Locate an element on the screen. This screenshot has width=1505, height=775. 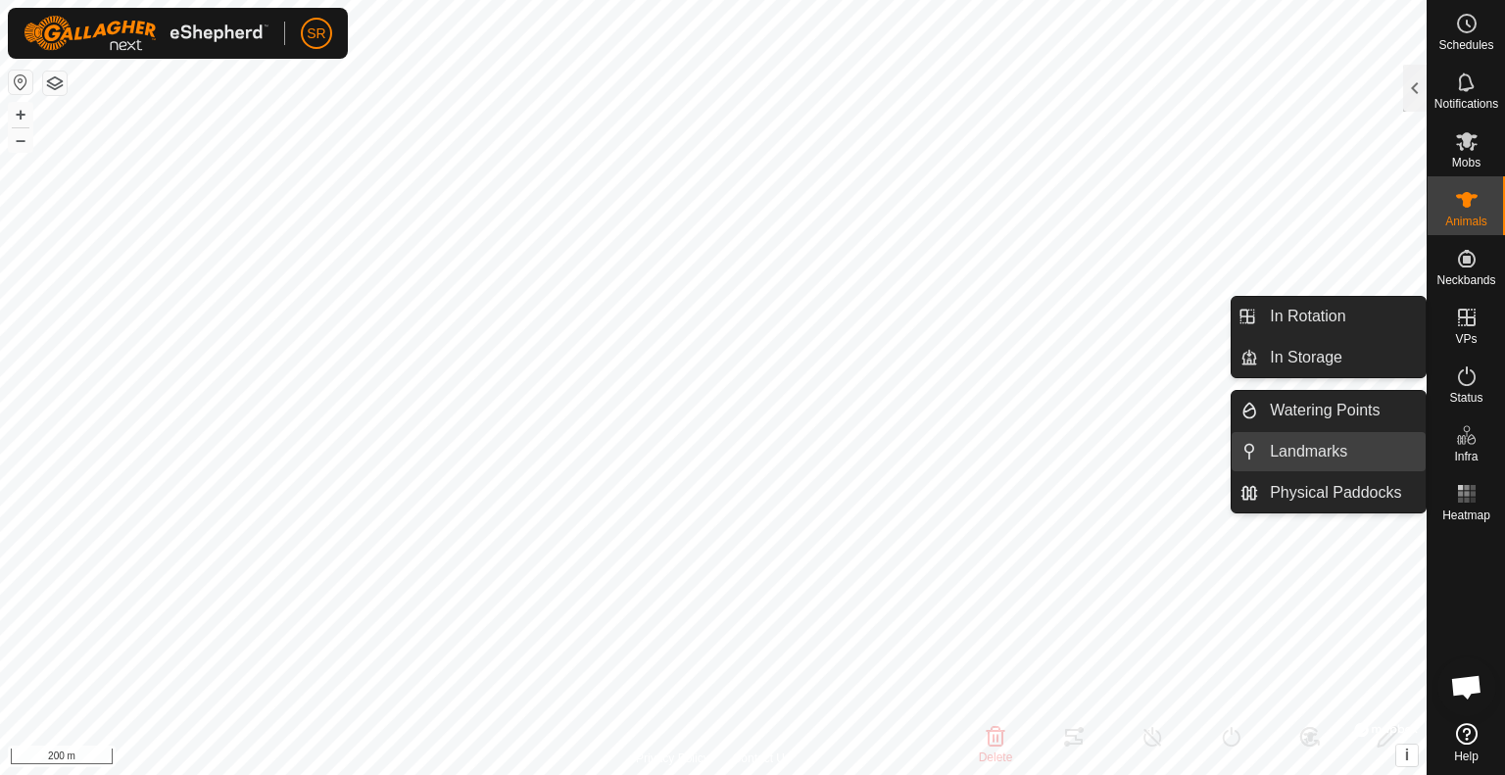
a: In Rotation is located at coordinates (1342, 317).